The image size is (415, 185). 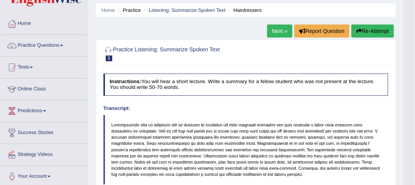 What do you see at coordinates (44, 154) in the screenshot?
I see `a: Strategy Videos` at bounding box center [44, 154].